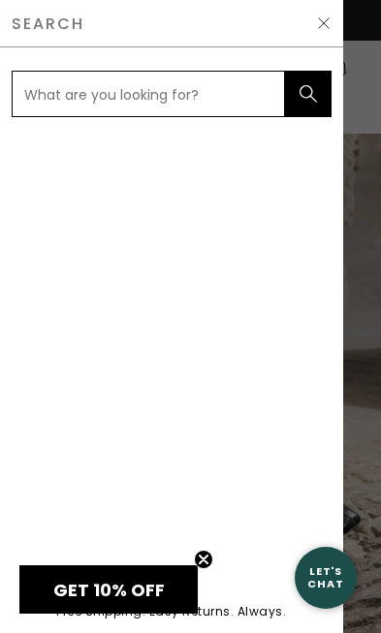 This screenshot has width=381, height=633. Describe the element at coordinates (47, 23) in the screenshot. I see `span: Search` at that location.